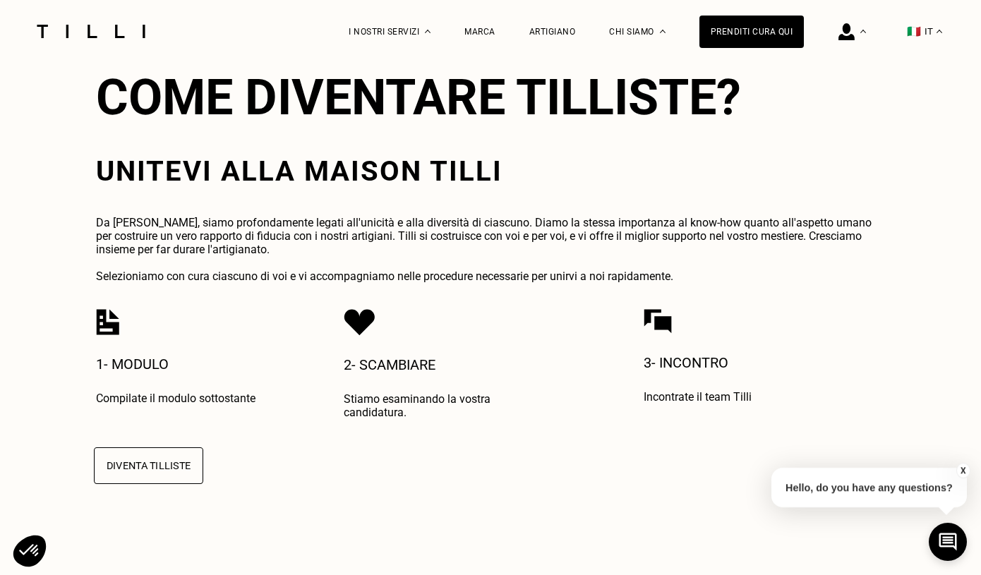  I want to click on a: Prenditi cura qui, so click(752, 32).